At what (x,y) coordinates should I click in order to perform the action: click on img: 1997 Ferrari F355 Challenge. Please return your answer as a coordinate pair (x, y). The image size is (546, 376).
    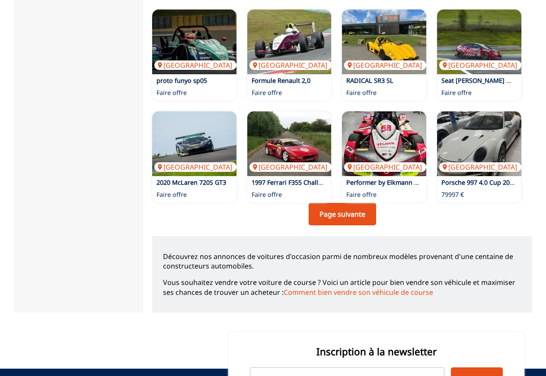
    Looking at the image, I should click on (289, 144).